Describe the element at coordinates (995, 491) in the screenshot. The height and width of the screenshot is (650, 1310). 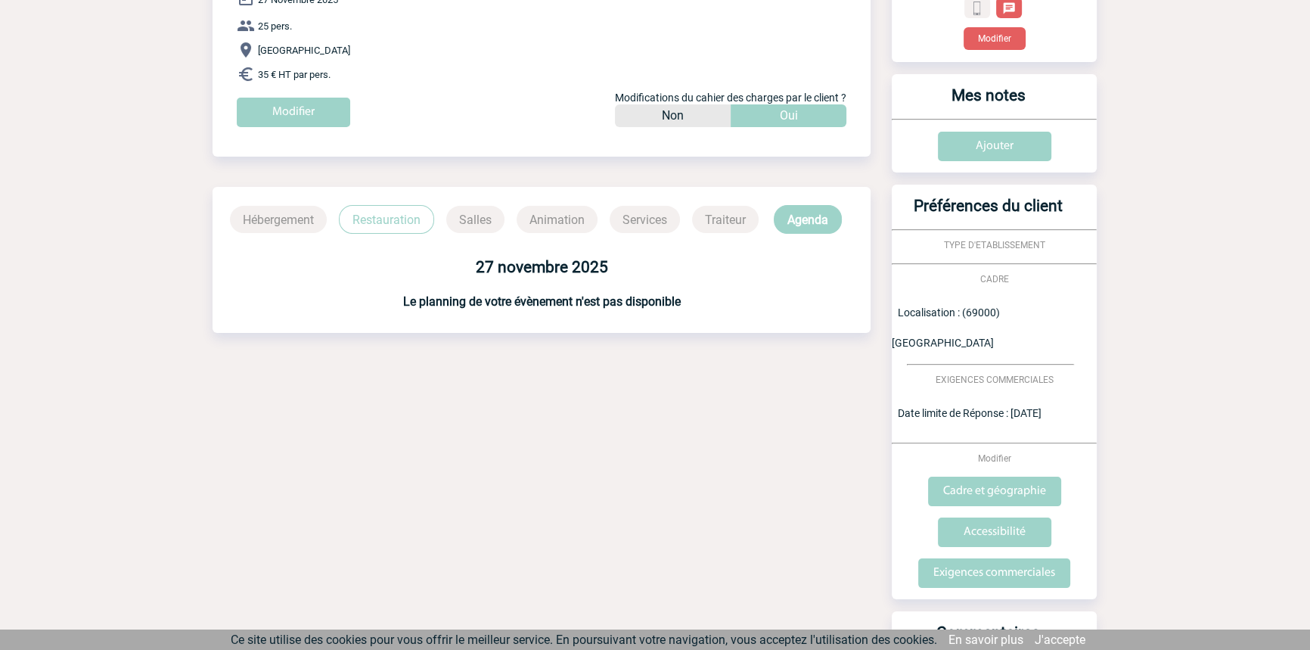
I see `input: Cadre et géographie` at that location.